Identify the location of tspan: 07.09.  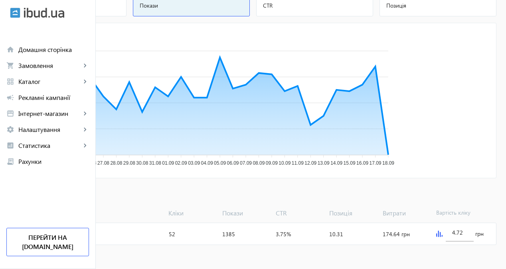
(246, 163).